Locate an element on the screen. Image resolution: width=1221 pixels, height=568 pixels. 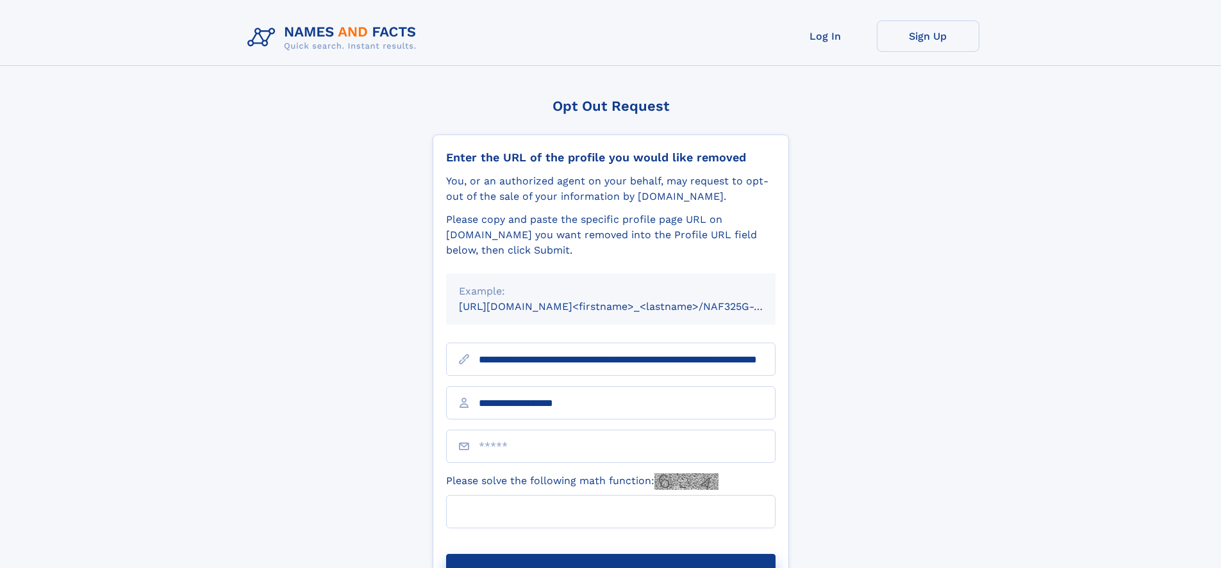
div: You, or an authorized agent on your behalf, may request to opt-out of the sale of your informatio... is located at coordinates (611, 189).